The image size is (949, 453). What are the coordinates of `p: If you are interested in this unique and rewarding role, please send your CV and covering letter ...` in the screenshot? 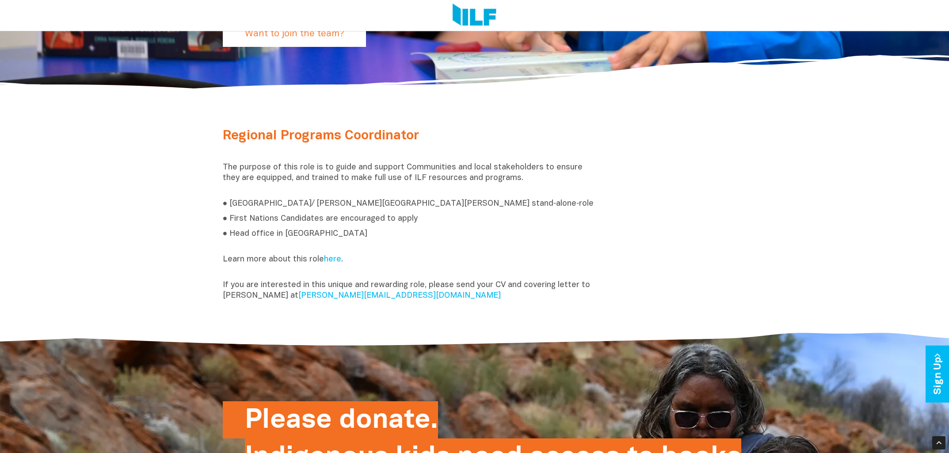 It's located at (410, 291).